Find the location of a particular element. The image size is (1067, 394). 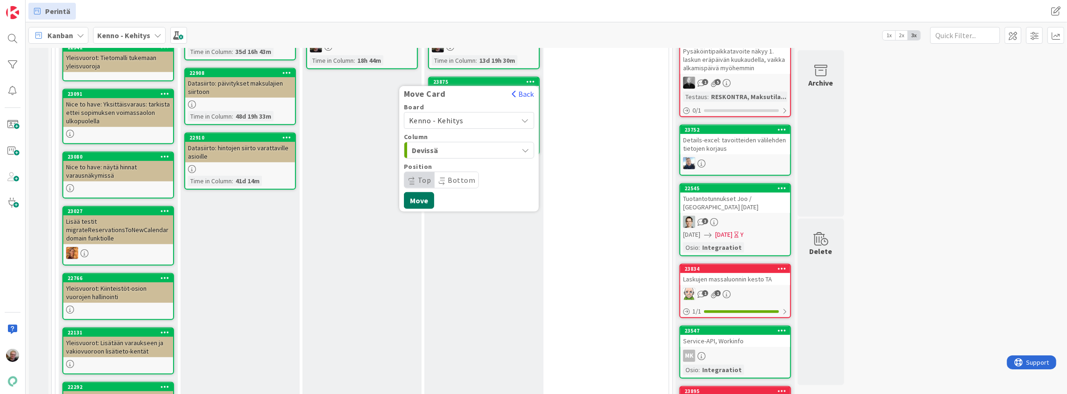

div: Nice to have: näytä hinnat varausnäkymissä is located at coordinates (118, 171).